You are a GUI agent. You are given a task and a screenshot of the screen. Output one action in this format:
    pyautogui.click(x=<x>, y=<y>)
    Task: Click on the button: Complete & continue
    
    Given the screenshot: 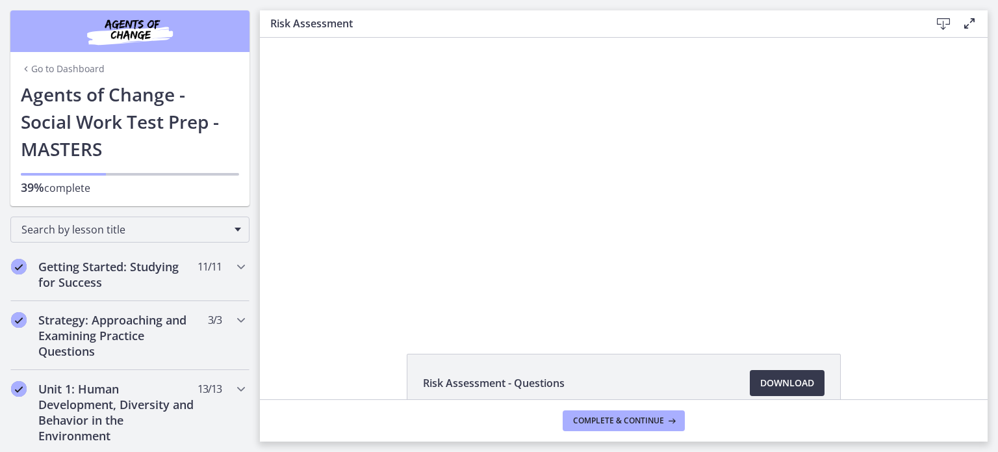 What is the action you would take?
    pyautogui.click(x=624, y=420)
    